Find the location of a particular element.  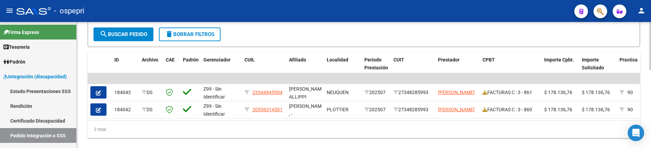

datatable-header-cell: CUIT is located at coordinates (413, 68).